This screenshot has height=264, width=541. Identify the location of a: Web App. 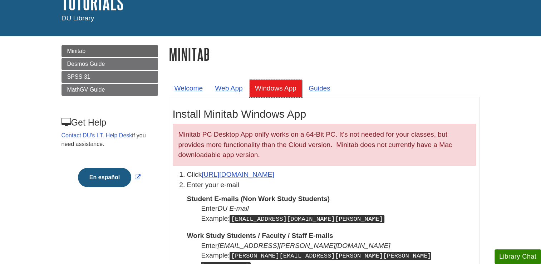
(229, 88).